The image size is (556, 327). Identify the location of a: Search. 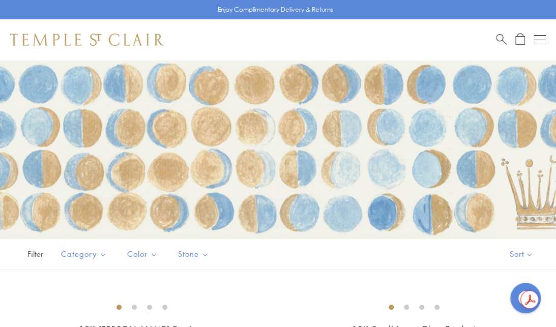
(501, 39).